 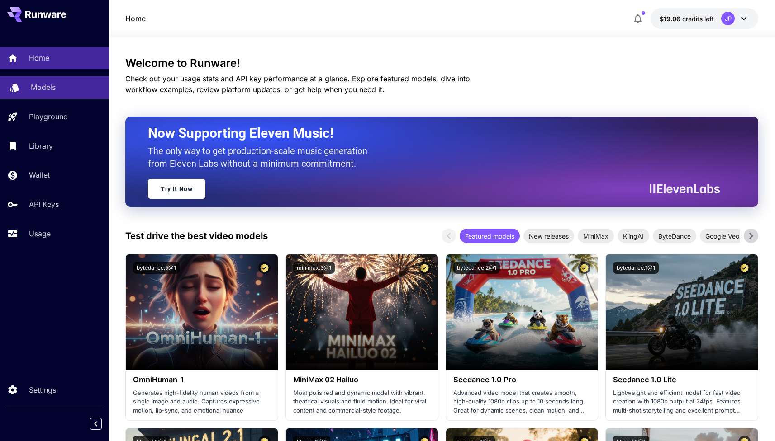 I want to click on h2: Now Supporting Eleven Music!, so click(x=430, y=133).